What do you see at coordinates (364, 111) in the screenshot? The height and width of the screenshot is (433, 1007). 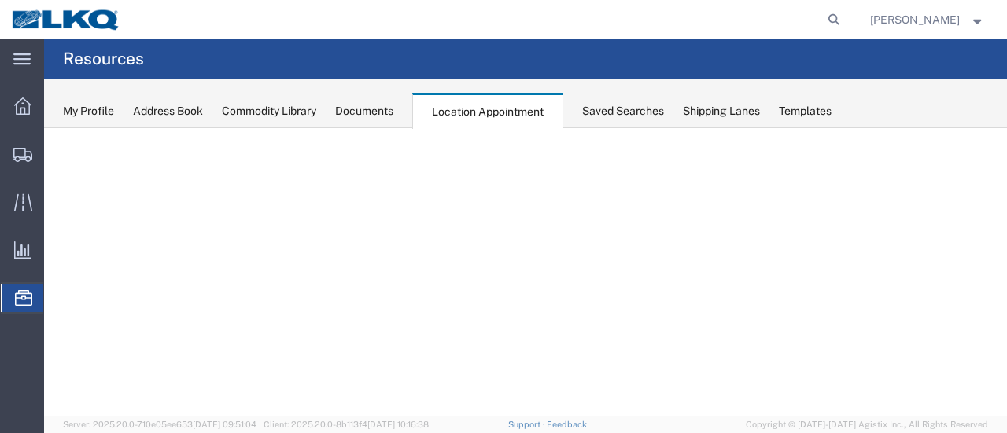 I see `div: Documents` at bounding box center [364, 111].